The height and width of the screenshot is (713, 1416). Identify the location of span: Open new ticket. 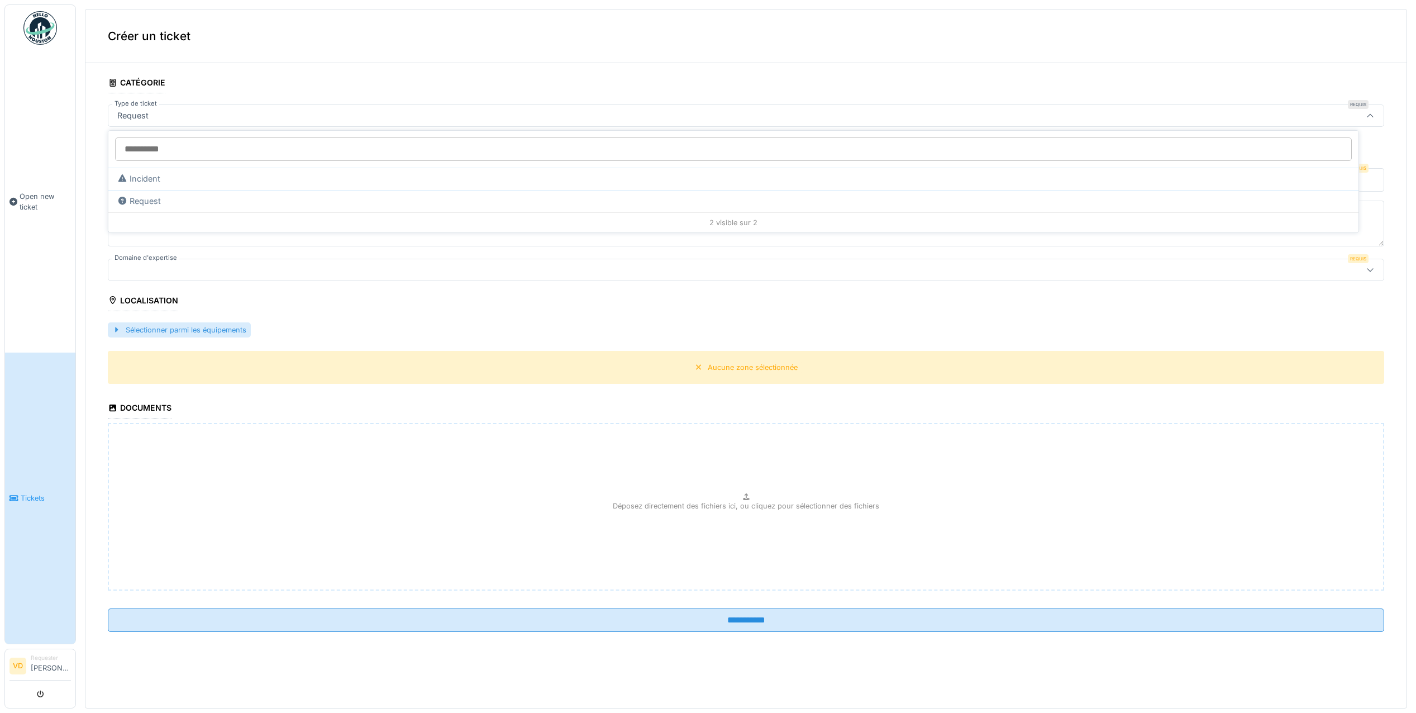
(45, 202).